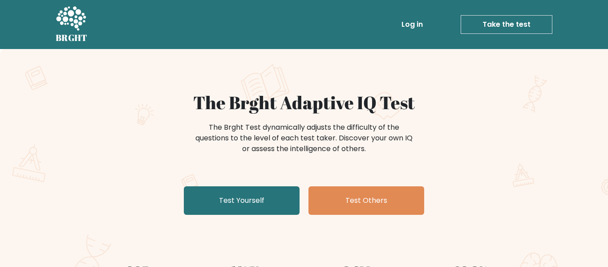 Image resolution: width=608 pixels, height=267 pixels. Describe the element at coordinates (72, 24) in the screenshot. I see `a: BRGHT` at that location.